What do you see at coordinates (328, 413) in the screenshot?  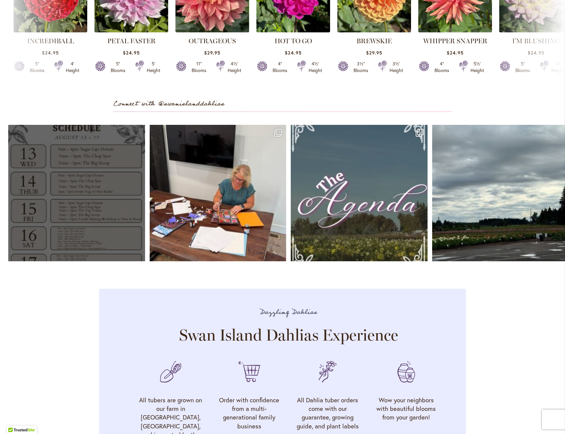 I see `p: All Dahlia tuber orders come with our guarantee, growing guide, and plant labels` at bounding box center [328, 413].